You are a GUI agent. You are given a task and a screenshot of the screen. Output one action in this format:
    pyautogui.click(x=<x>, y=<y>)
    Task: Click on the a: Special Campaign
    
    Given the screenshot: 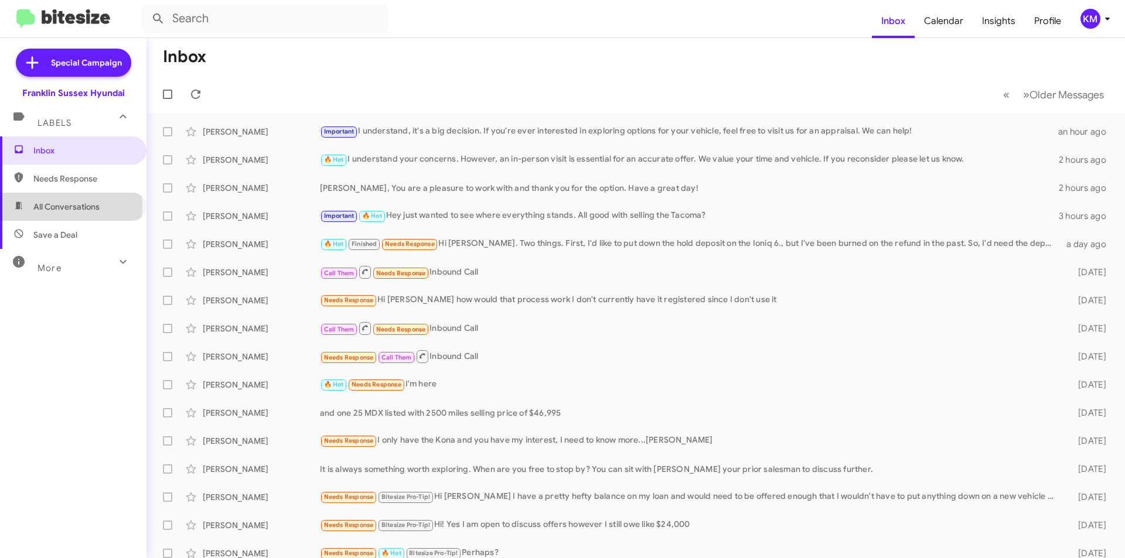 What is the action you would take?
    pyautogui.click(x=73, y=63)
    